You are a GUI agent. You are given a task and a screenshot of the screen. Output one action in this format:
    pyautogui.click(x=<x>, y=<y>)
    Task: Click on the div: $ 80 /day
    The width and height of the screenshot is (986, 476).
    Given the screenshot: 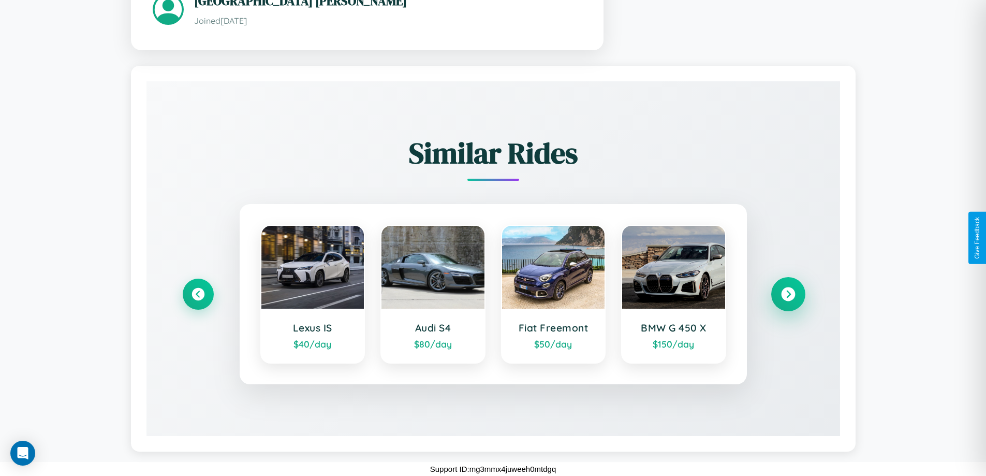 What is the action you would take?
    pyautogui.click(x=433, y=344)
    